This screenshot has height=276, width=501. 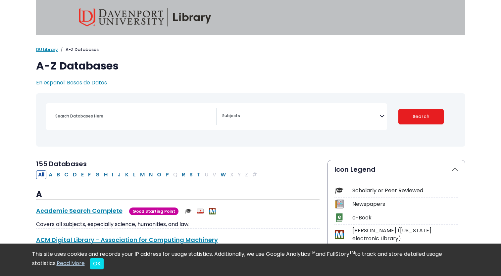 What do you see at coordinates (154, 211) in the screenshot?
I see `span: Good Starting Point` at bounding box center [154, 211].